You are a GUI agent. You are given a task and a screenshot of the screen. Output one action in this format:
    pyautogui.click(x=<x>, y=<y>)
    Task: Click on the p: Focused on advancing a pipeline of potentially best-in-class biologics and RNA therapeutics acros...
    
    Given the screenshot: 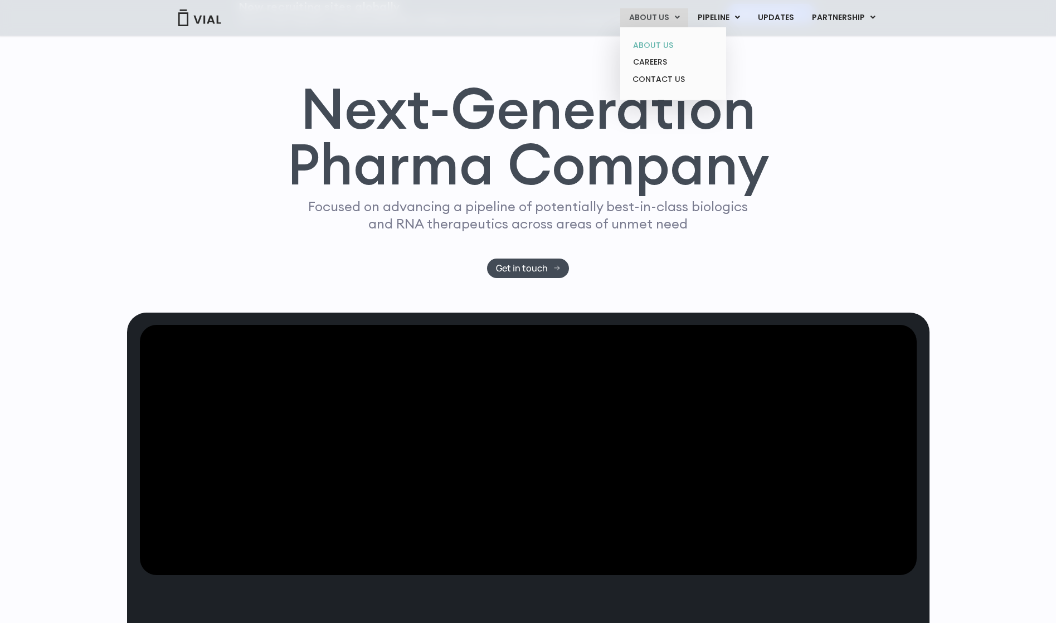 What is the action you would take?
    pyautogui.click(x=528, y=215)
    